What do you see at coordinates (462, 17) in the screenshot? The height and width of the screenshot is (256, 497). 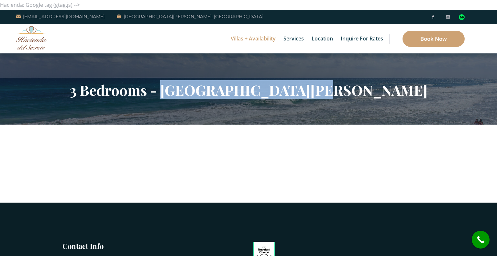 I see `img: Tripadvisor_logomark.svg` at bounding box center [462, 17].